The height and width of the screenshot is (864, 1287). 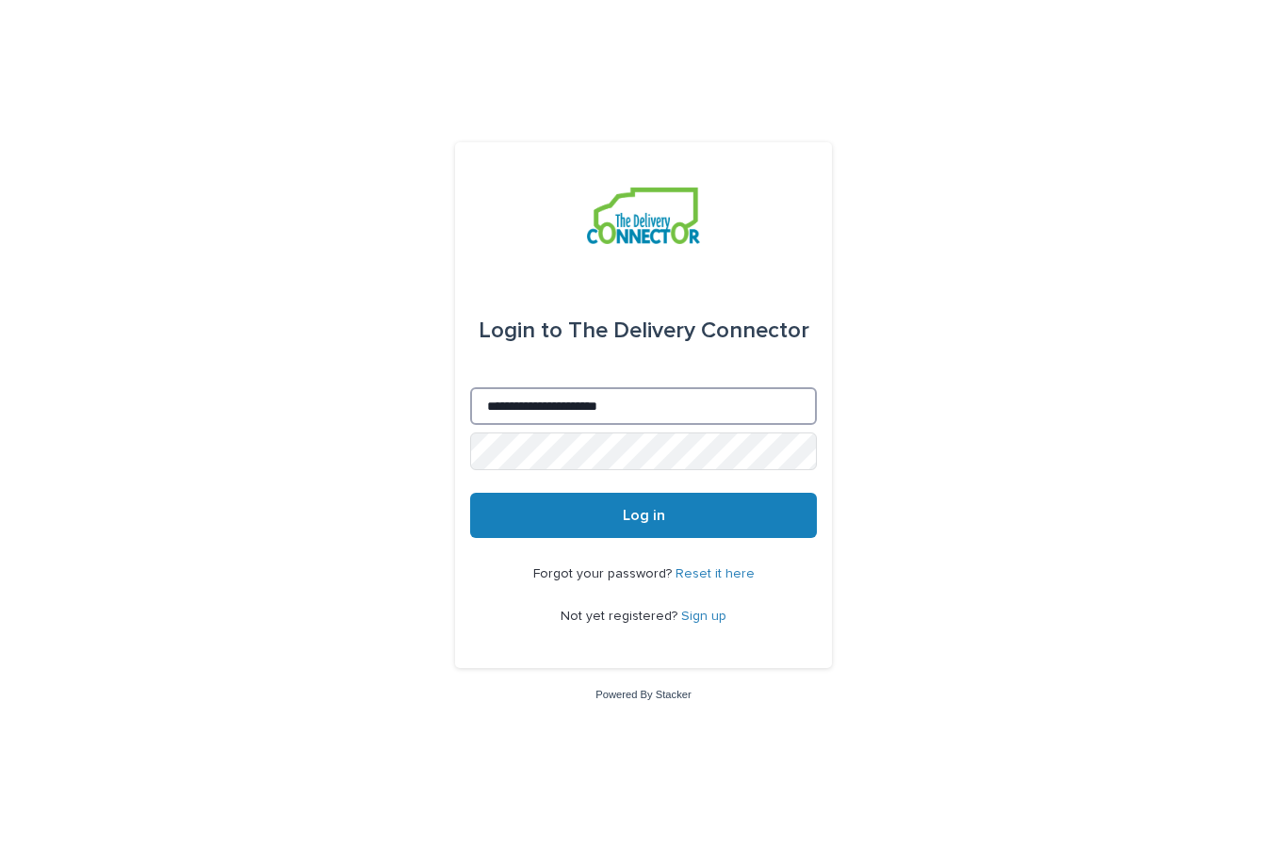 What do you see at coordinates (715, 574) in the screenshot?
I see `a: Reset it here` at bounding box center [715, 574].